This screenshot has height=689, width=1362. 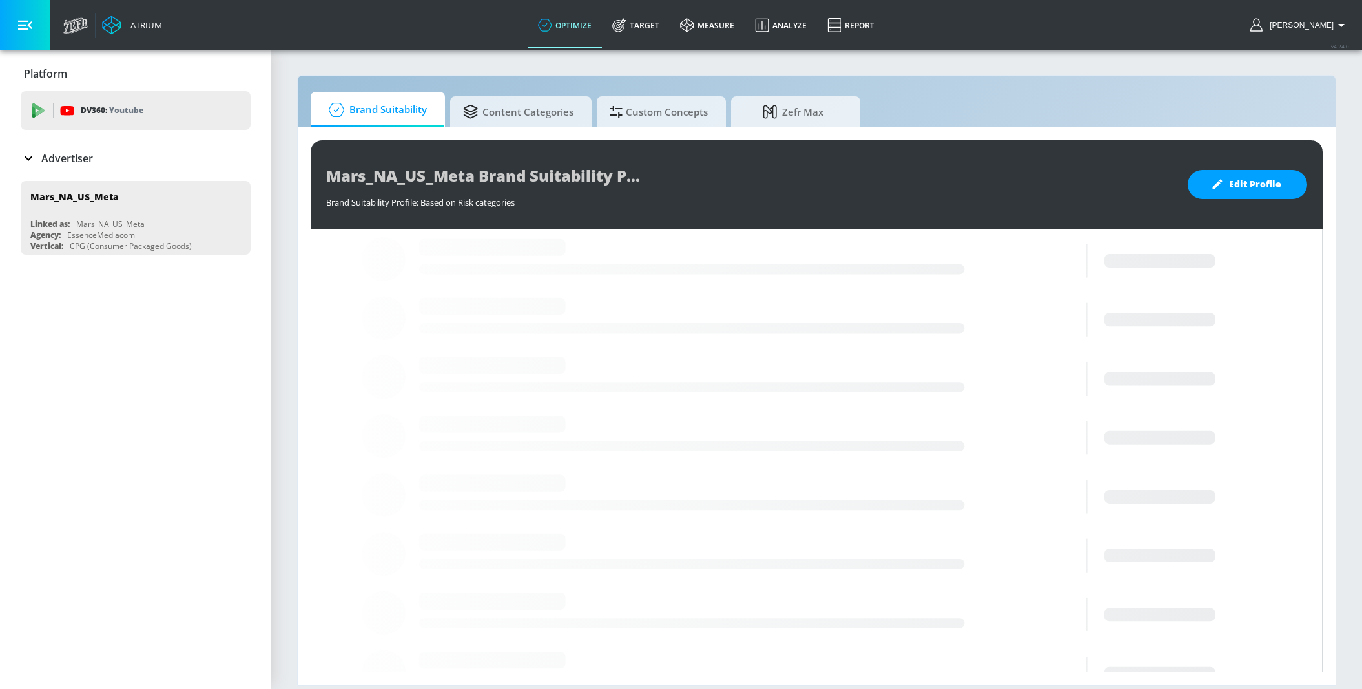 I want to click on span: Custom Concepts, so click(x=659, y=112).